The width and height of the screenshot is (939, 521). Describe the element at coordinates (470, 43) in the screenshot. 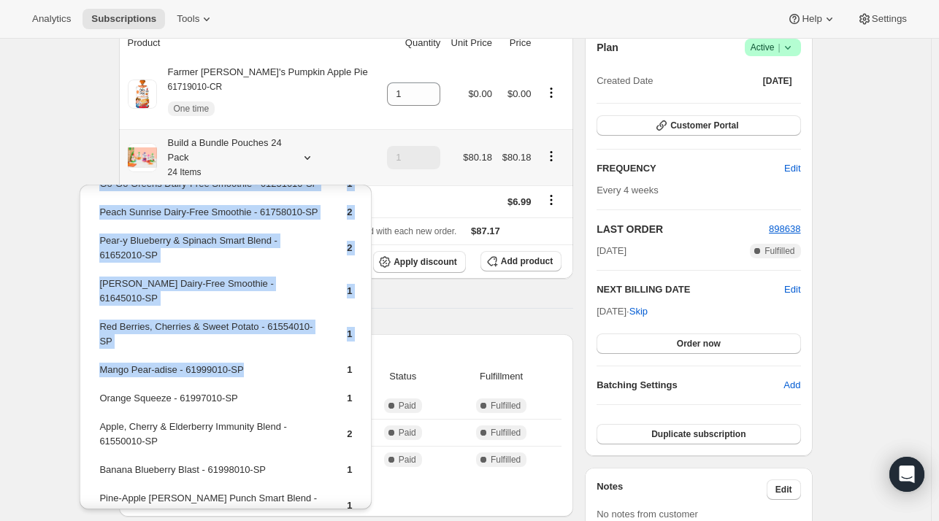

I see `th: Unit Price` at that location.